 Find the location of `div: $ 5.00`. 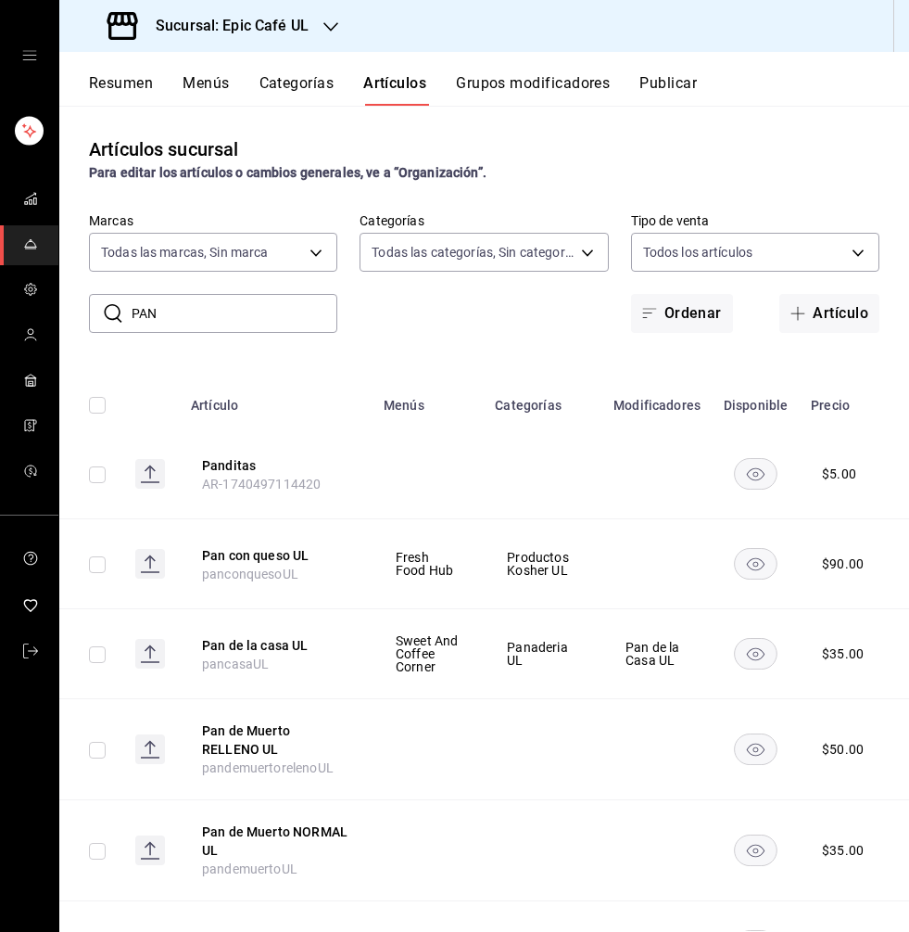

div: $ 5.00 is located at coordinates (839, 474).